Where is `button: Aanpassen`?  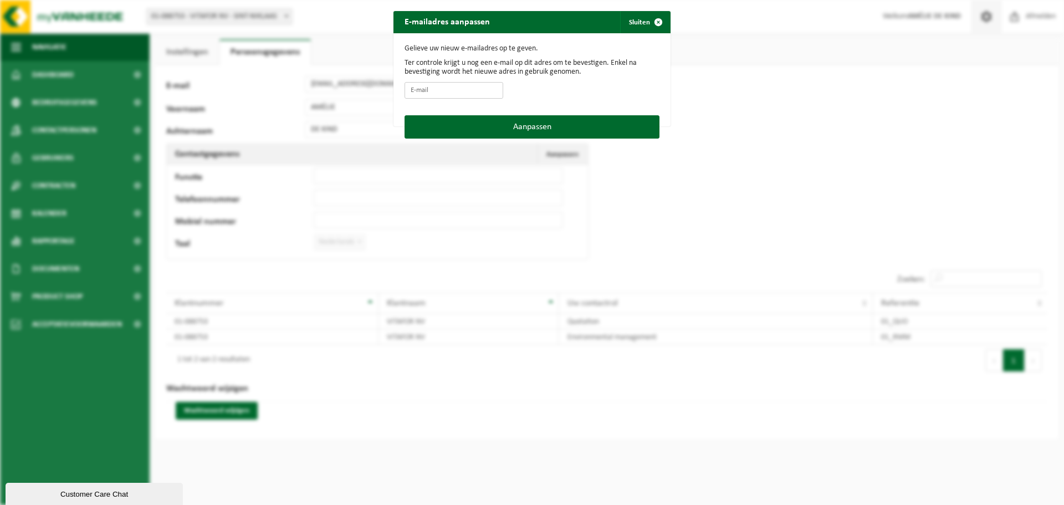
button: Aanpassen is located at coordinates (532, 127).